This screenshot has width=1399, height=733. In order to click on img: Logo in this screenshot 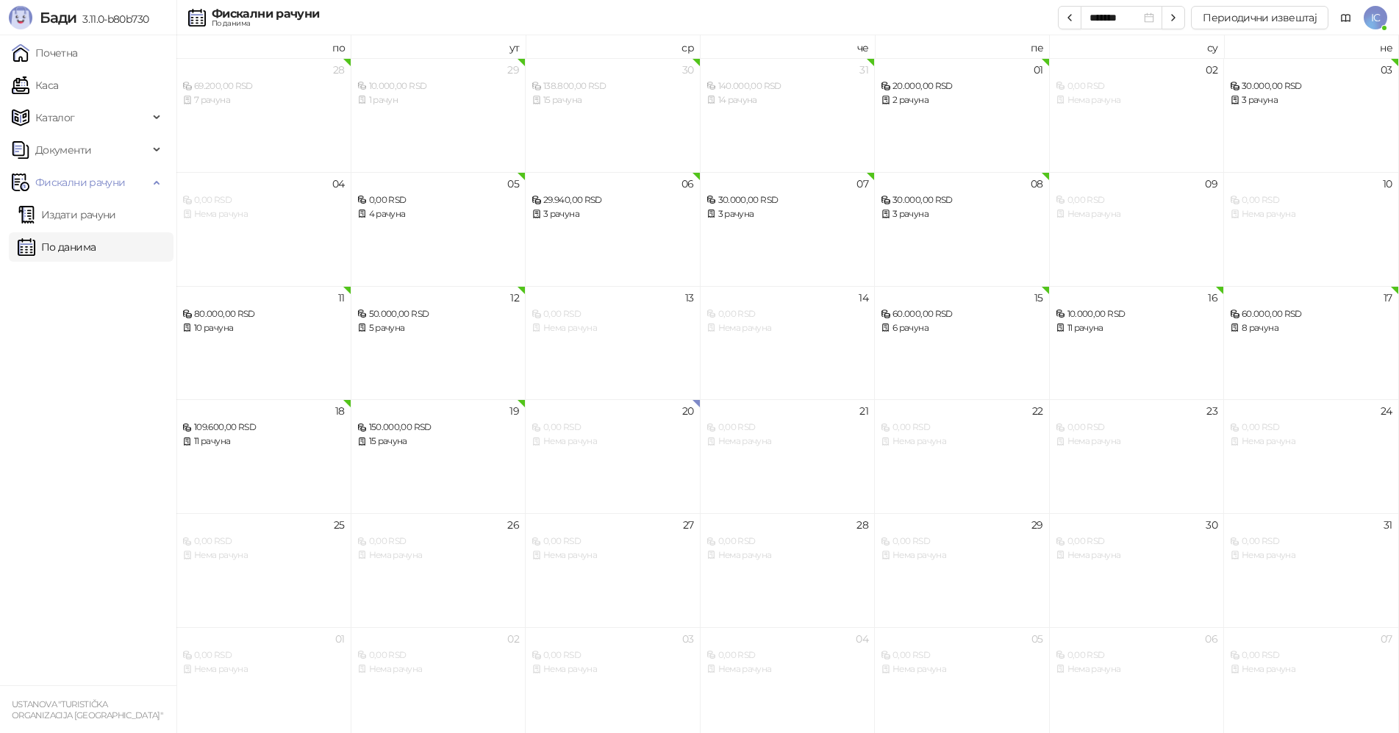, I will do `click(21, 18)`.